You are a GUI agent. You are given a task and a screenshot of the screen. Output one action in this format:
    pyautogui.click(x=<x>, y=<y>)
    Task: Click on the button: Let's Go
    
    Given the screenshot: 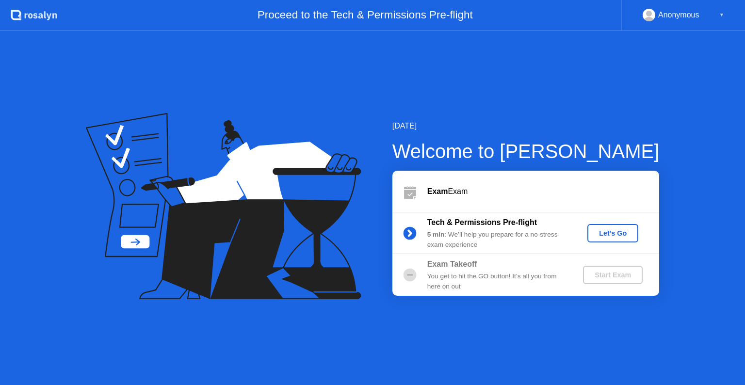 What is the action you would take?
    pyautogui.click(x=612, y=233)
    